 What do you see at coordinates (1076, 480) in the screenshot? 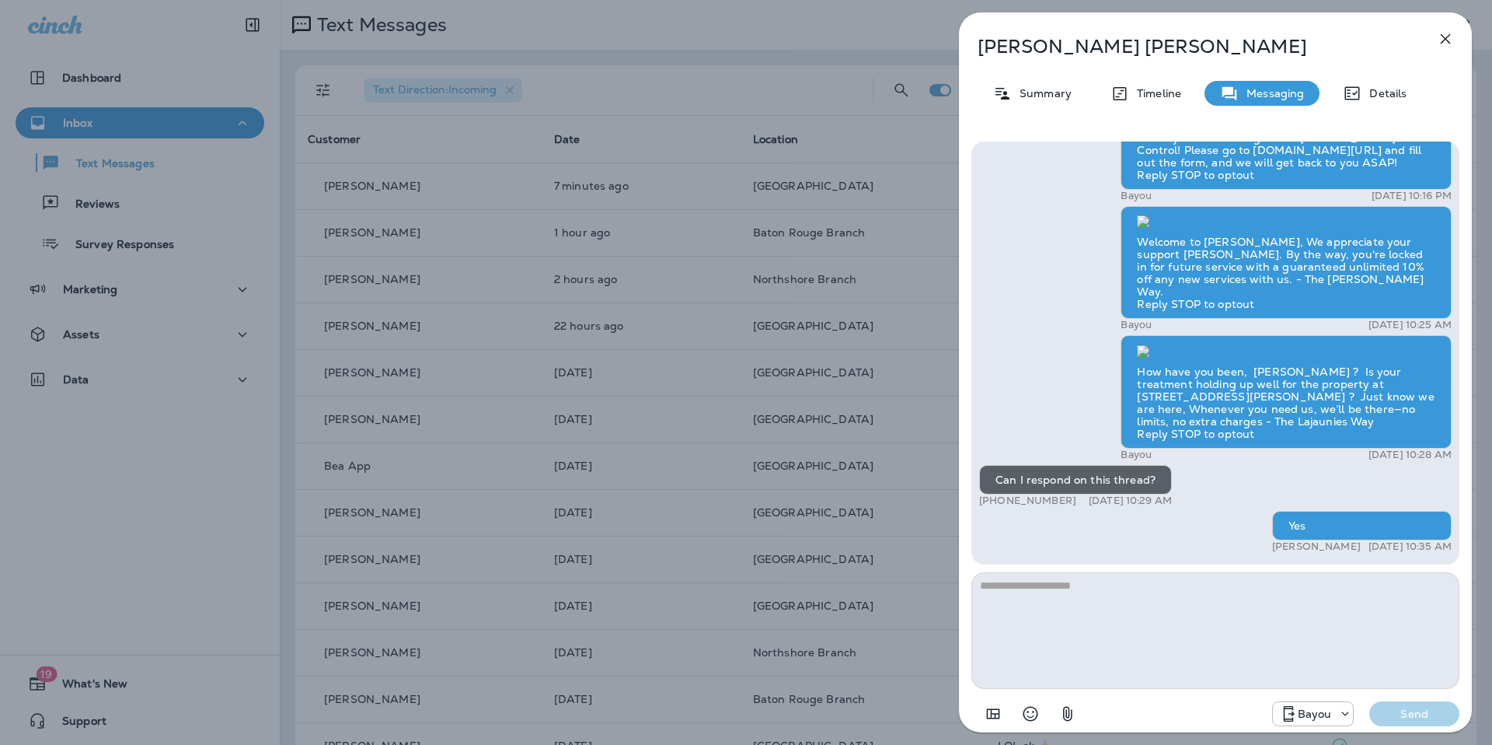
I see `div: Can I respond on this thread?` at bounding box center [1076, 480].